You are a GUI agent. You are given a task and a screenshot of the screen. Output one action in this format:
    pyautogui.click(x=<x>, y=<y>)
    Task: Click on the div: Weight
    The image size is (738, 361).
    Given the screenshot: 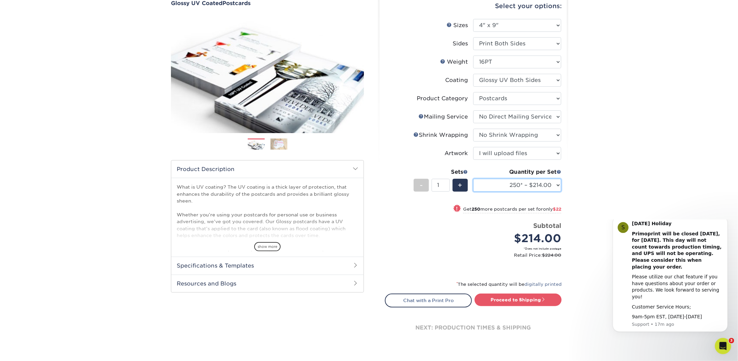 What is the action you would take?
    pyautogui.click(x=454, y=62)
    